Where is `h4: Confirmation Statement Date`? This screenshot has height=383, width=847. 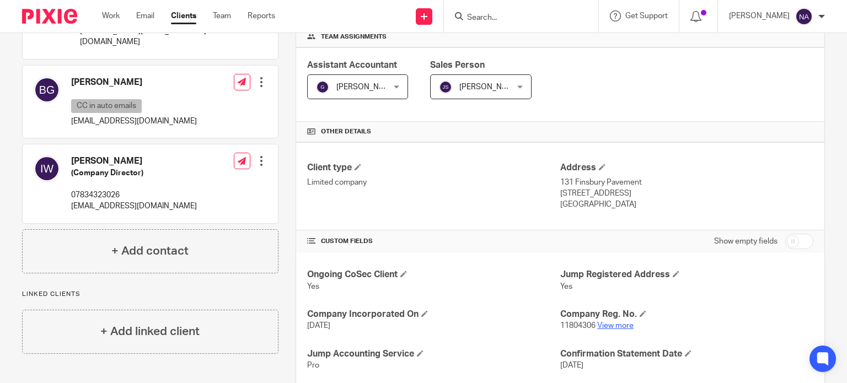 h4: Confirmation Statement Date is located at coordinates (686, 354).